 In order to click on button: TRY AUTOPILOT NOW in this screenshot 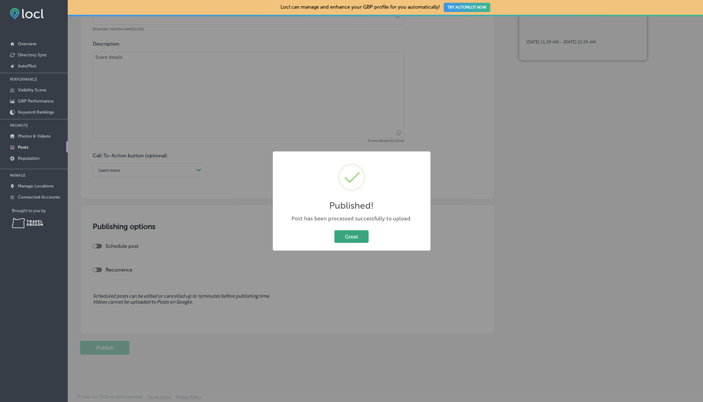, I will do `click(467, 7)`.